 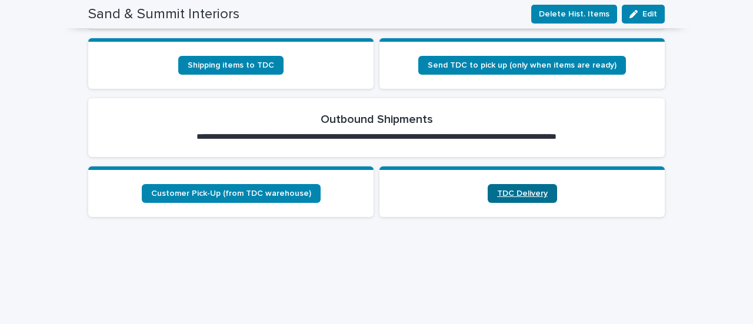 I want to click on span: Shipping items to TDC, so click(x=231, y=65).